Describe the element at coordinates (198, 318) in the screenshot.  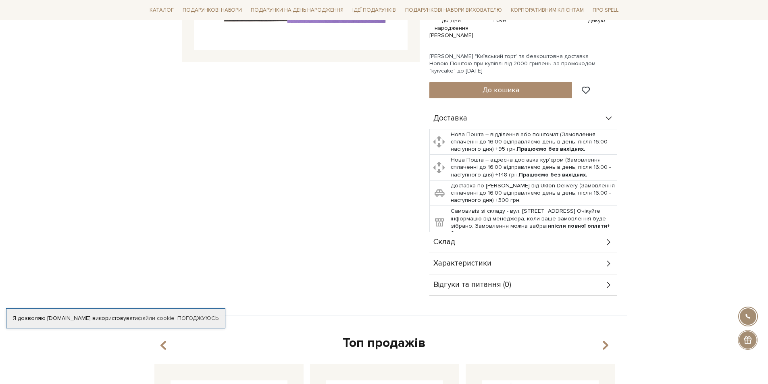
I see `a: Погоджуюсь` at that location.